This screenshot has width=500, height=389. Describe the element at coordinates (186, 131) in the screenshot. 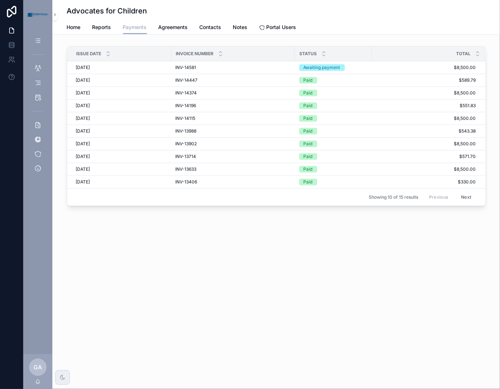

I see `span: INV-13988` at that location.